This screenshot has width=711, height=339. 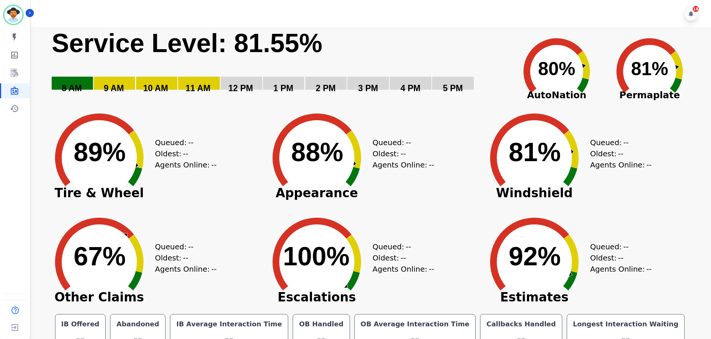 What do you see at coordinates (535, 256) in the screenshot?
I see `text: 92%` at bounding box center [535, 256].